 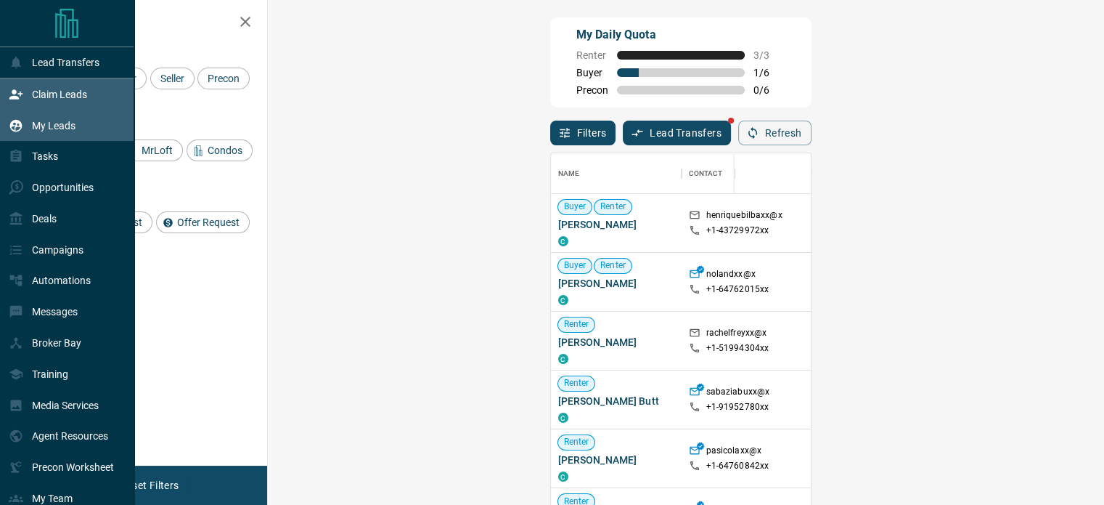 What do you see at coordinates (224, 78) in the screenshot?
I see `div: Precon` at bounding box center [224, 78].